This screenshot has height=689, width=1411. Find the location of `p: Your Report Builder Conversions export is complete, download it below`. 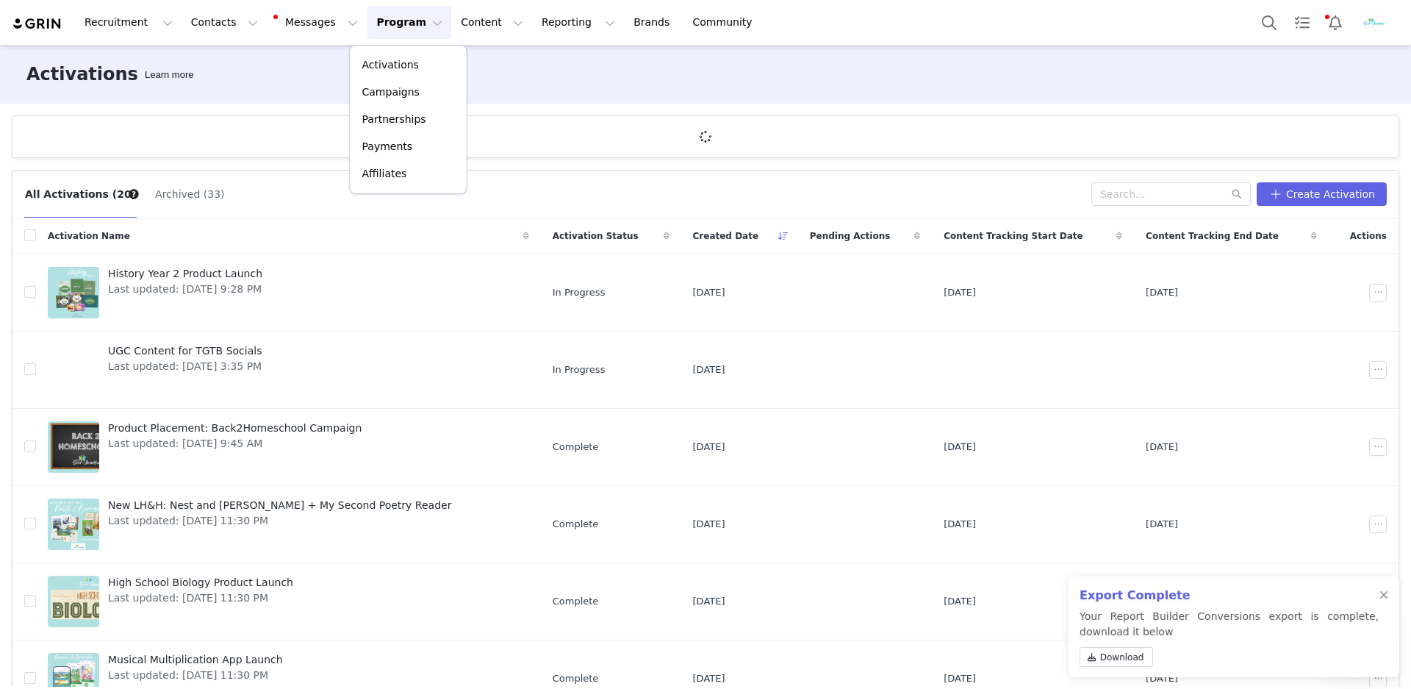

p: Your Report Builder Conversions export is complete, download it below is located at coordinates (1229, 640).